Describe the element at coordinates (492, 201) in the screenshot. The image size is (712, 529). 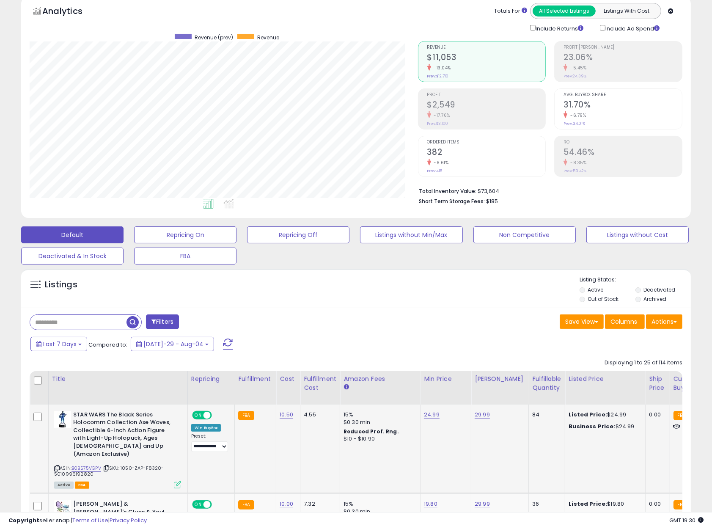
I see `span: $185` at that location.